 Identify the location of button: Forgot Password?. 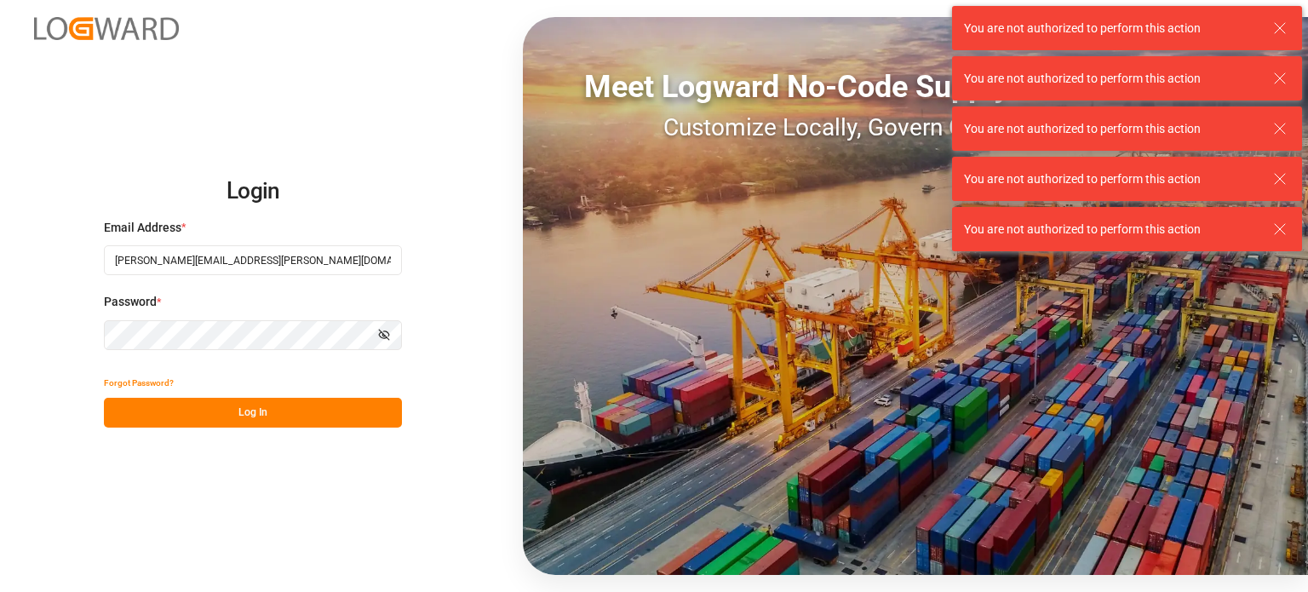
(139, 382).